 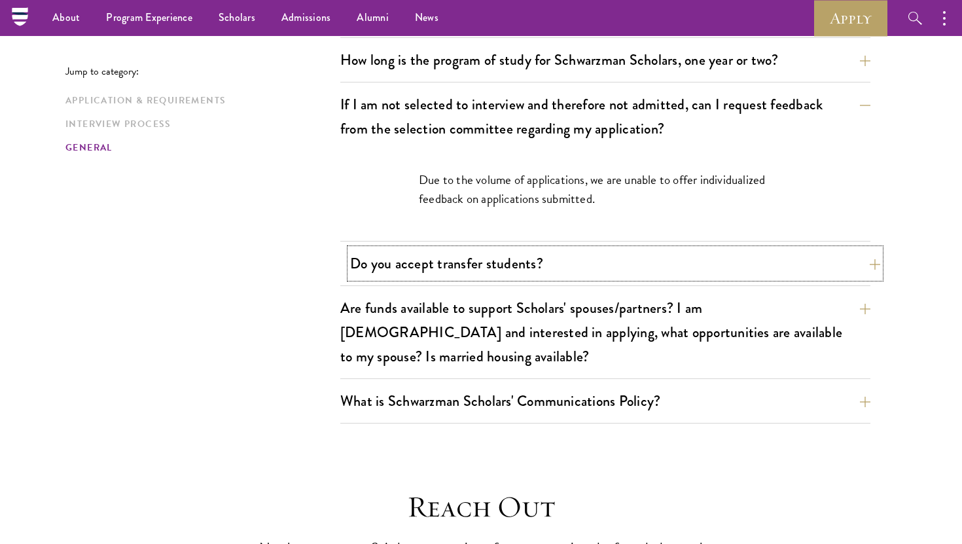 I want to click on a: Application & Requirements, so click(x=199, y=100).